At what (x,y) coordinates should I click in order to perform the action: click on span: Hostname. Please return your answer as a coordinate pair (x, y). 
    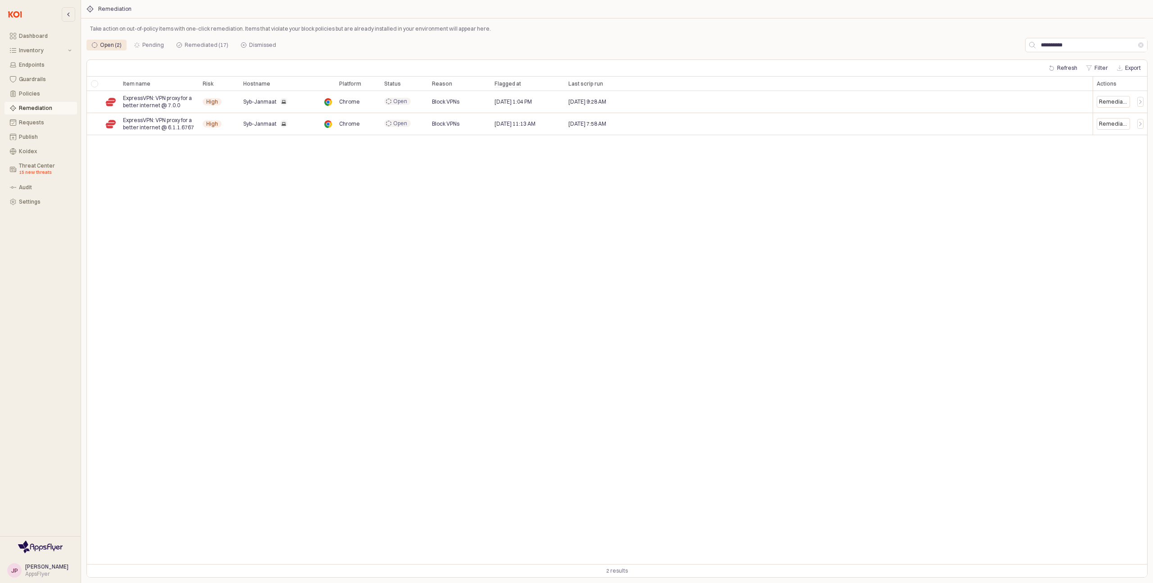
    Looking at the image, I should click on (257, 84).